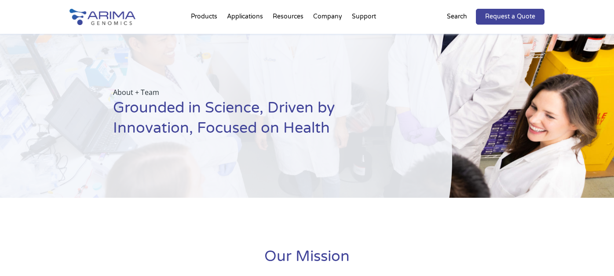 The width and height of the screenshot is (614, 276). Describe the element at coordinates (307, 260) in the screenshot. I see `h1: Our Mission` at that location.